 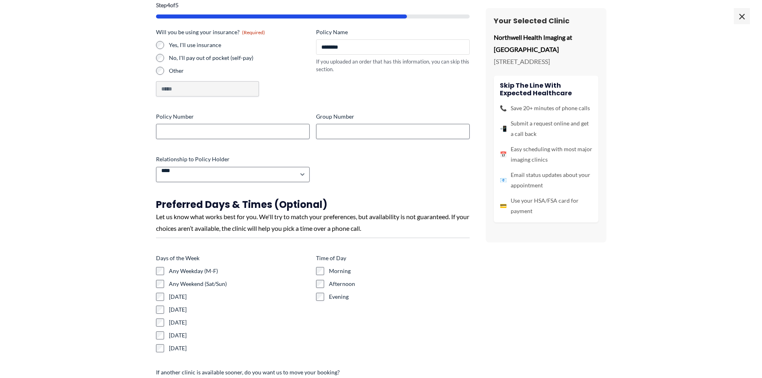 What do you see at coordinates (168, 5) in the screenshot?
I see `span: 4` at bounding box center [168, 5].